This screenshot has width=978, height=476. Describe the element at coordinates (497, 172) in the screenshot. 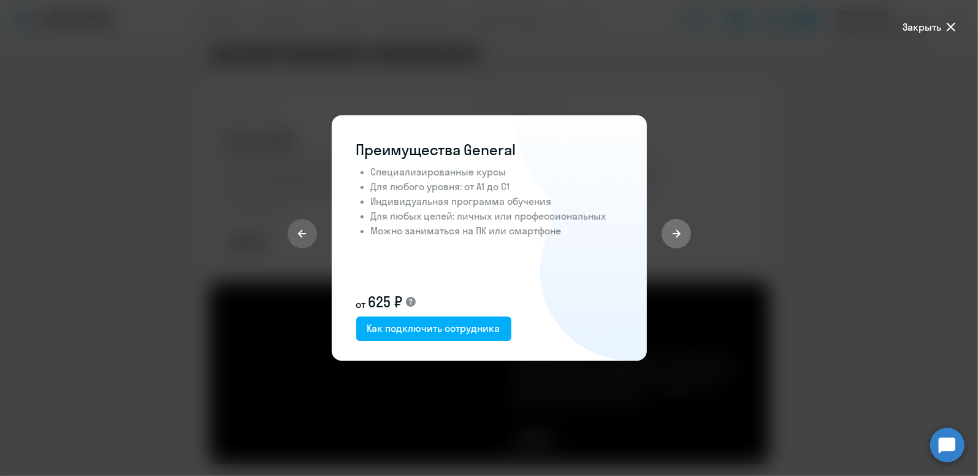

I see `li: Специализированные курсы` at that location.